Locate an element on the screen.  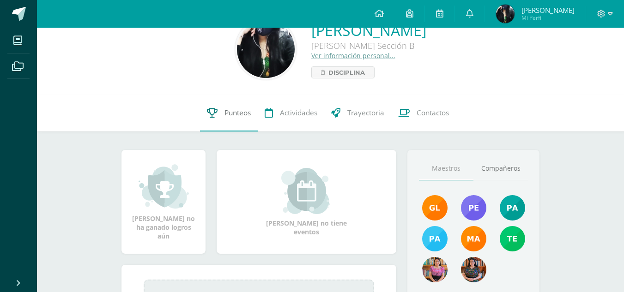
img: f478d08ad3f1f0ce51b70bf43961b330.png is located at coordinates (512, 239).